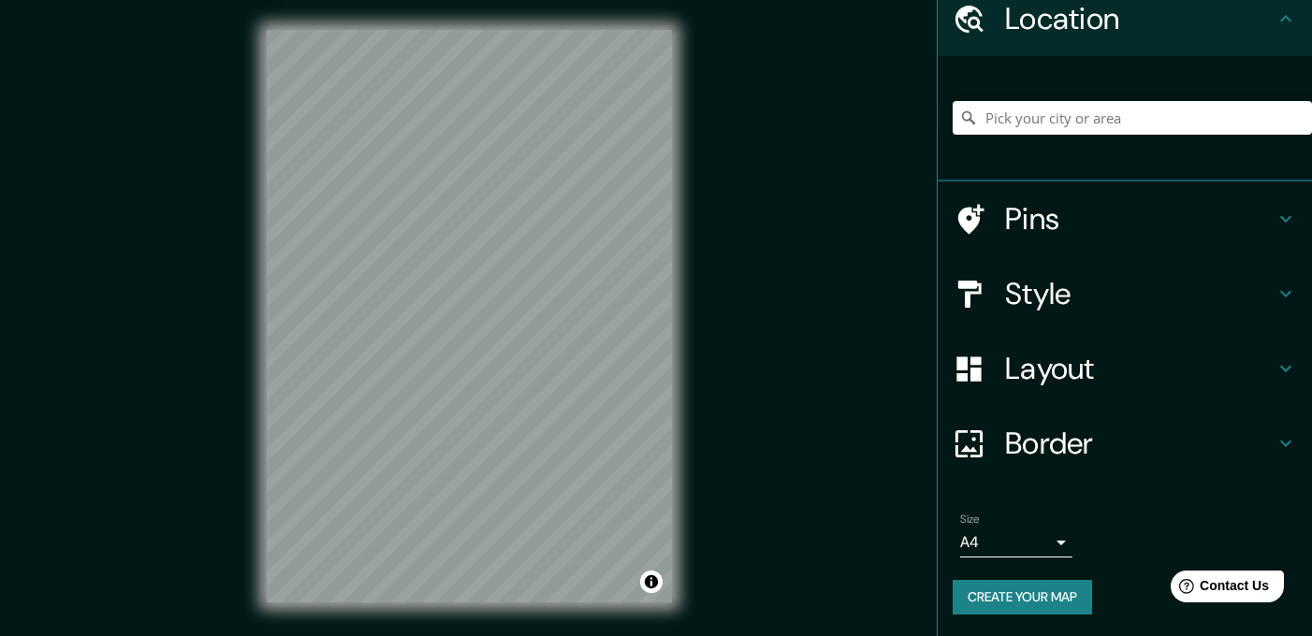  Describe the element at coordinates (89, 22) in the screenshot. I see `span: Contact Us` at that location.